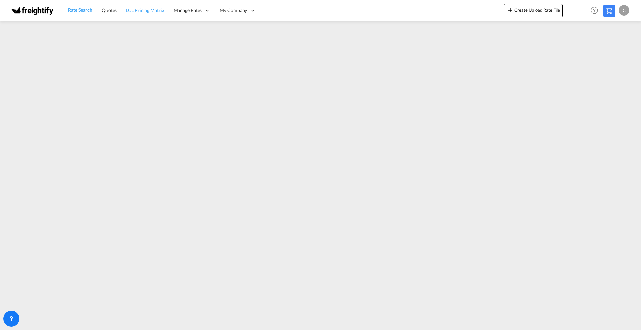 This screenshot has width=641, height=330. What do you see at coordinates (624, 10) in the screenshot?
I see `div: C` at bounding box center [624, 10].